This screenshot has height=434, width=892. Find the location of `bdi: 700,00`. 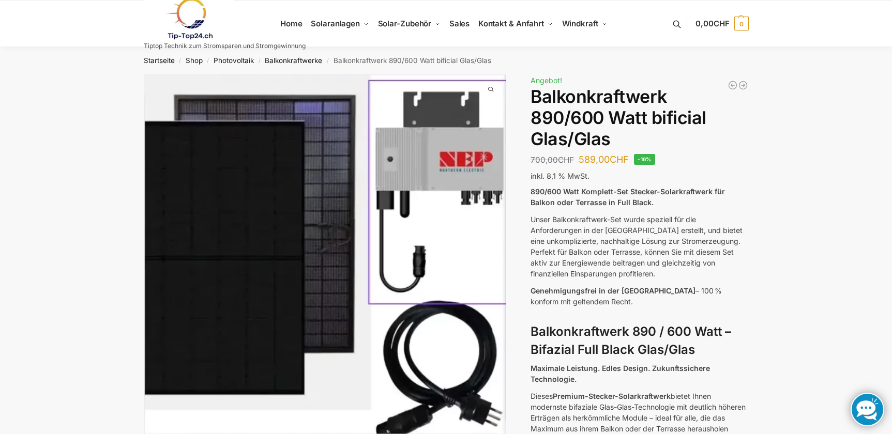

bdi: 700,00 is located at coordinates (552, 160).